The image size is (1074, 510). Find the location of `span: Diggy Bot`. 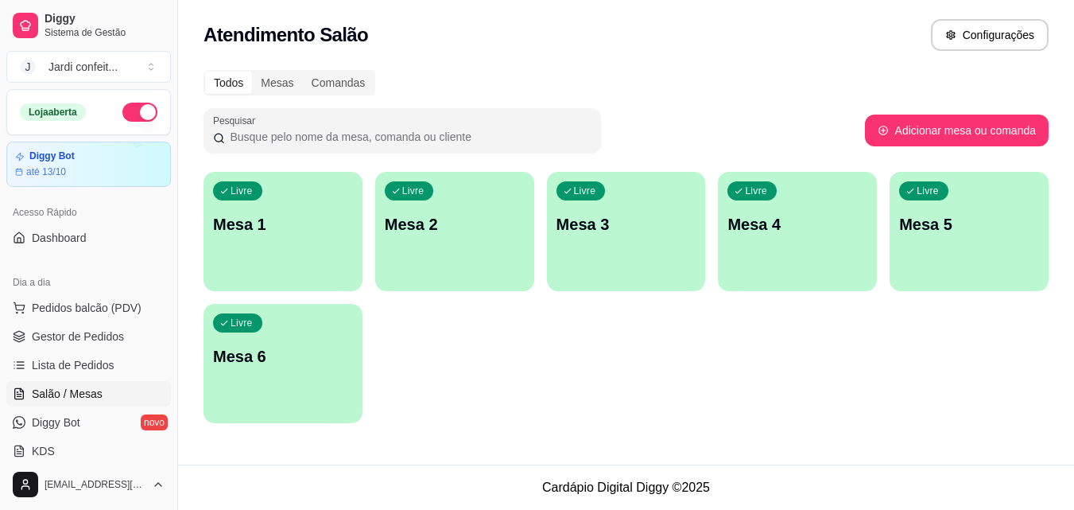

span: Diggy Bot is located at coordinates (56, 422).